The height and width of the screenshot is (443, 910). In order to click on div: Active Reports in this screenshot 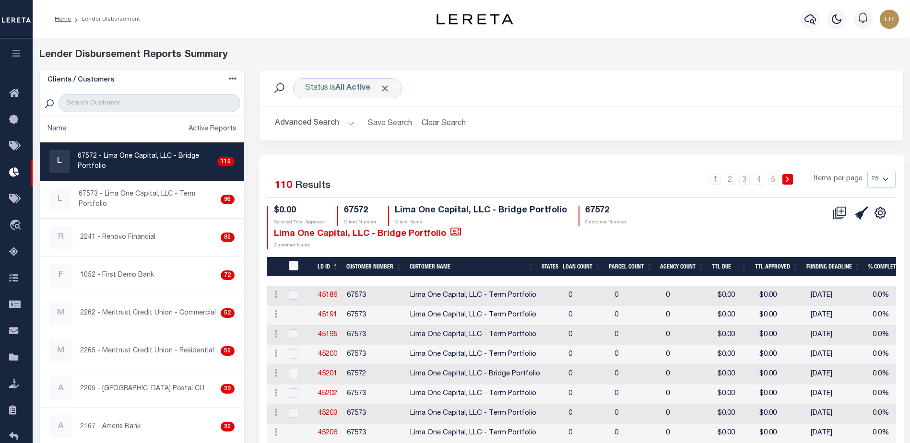, I will do `click(212, 129)`.